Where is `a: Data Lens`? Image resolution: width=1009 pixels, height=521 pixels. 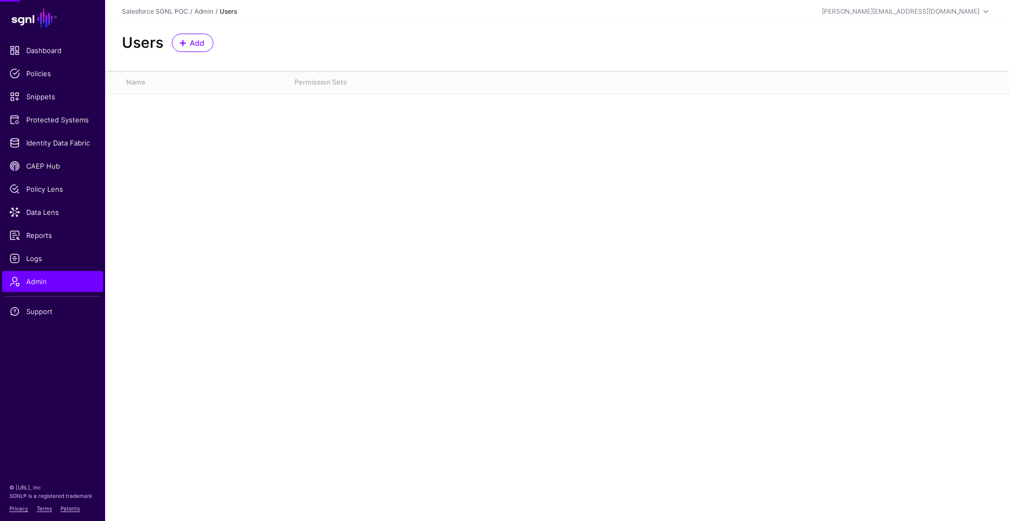
a: Data Lens is located at coordinates (53, 212).